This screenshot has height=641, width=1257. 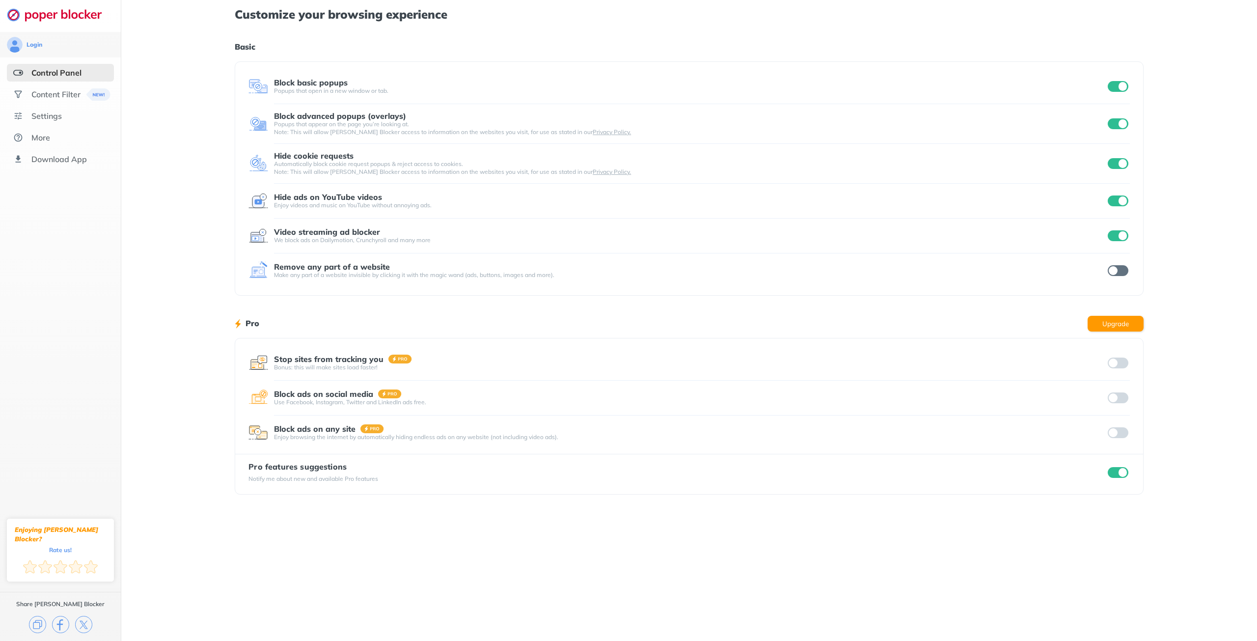 I want to click on img: copy.svg, so click(x=37, y=624).